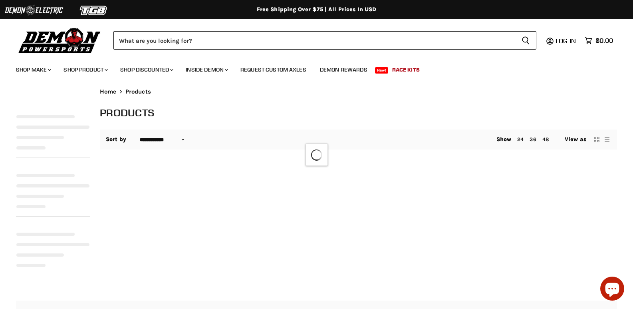  What do you see at coordinates (504, 139) in the screenshot?
I see `span: Show` at bounding box center [504, 139].